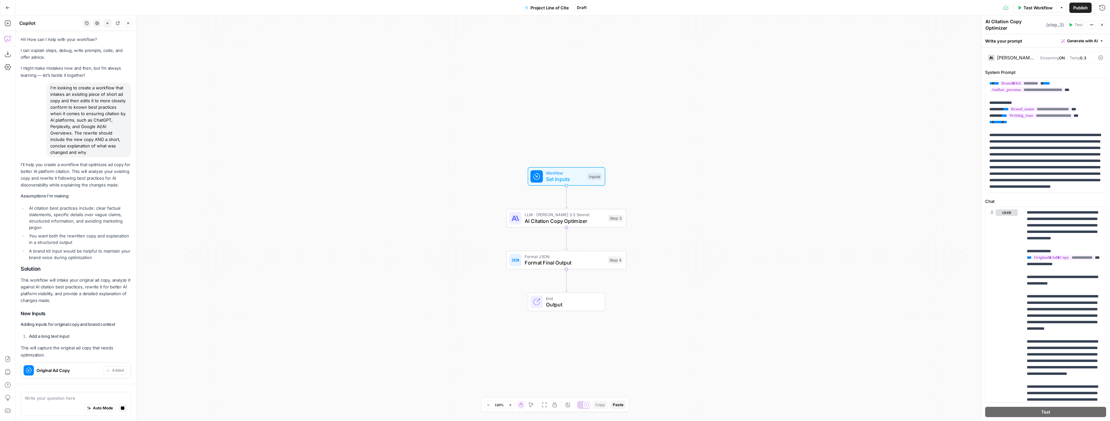  I want to click on span: Output, so click(572, 305).